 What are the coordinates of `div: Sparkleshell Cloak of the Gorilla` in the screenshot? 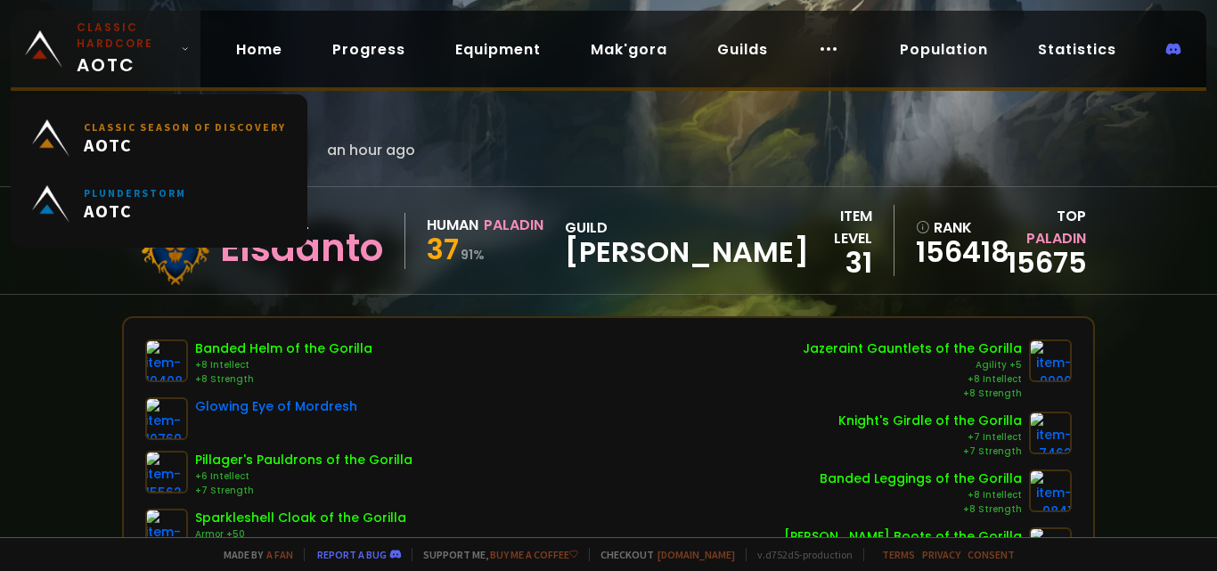 It's located at (300, 517).